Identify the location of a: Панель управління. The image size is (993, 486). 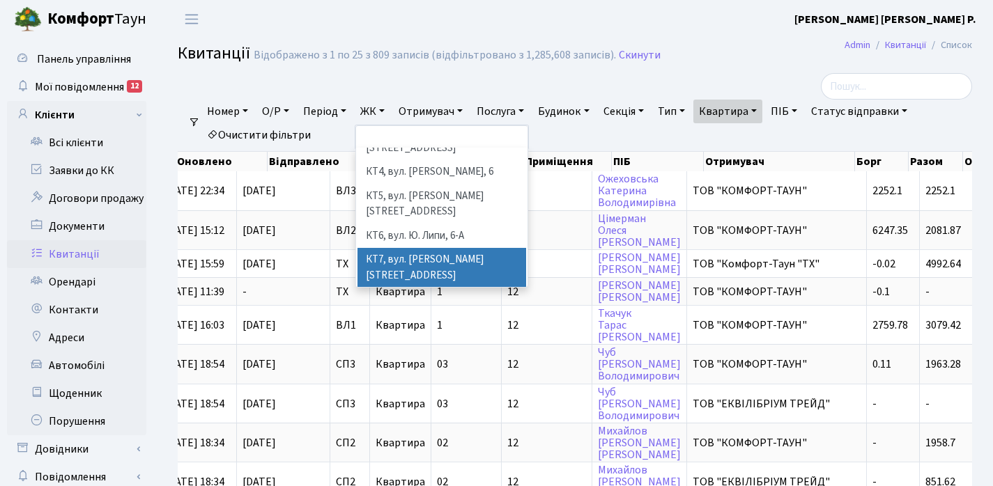
(77, 59).